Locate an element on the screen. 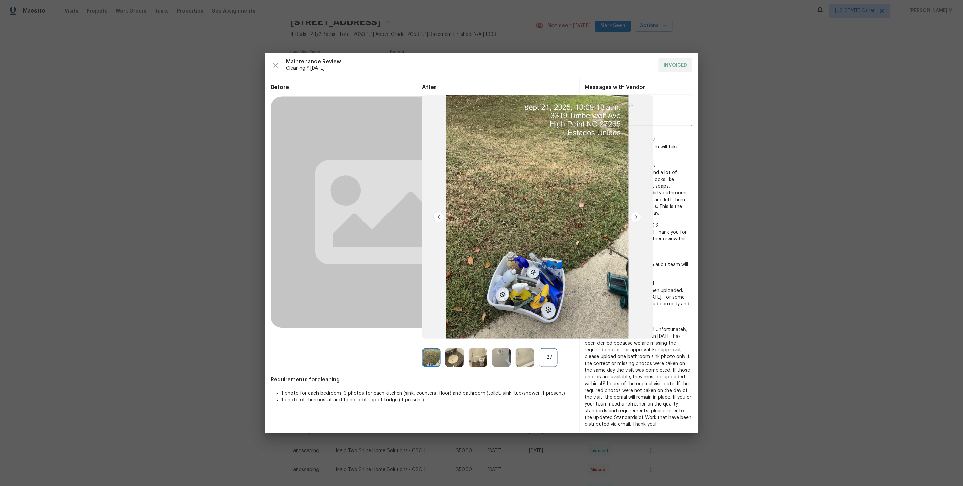 This screenshot has width=963, height=486. span: After is located at coordinates (497, 87).